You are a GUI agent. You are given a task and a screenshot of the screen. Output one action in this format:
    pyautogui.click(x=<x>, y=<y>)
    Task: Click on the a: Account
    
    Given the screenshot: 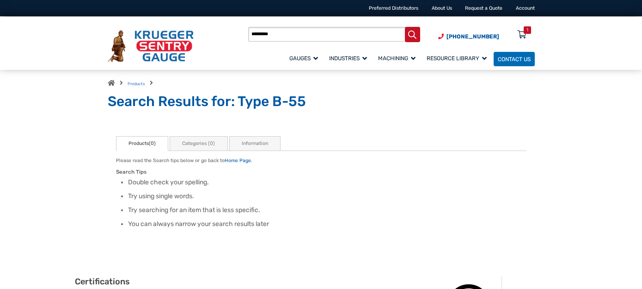 What is the action you would take?
    pyautogui.click(x=525, y=8)
    